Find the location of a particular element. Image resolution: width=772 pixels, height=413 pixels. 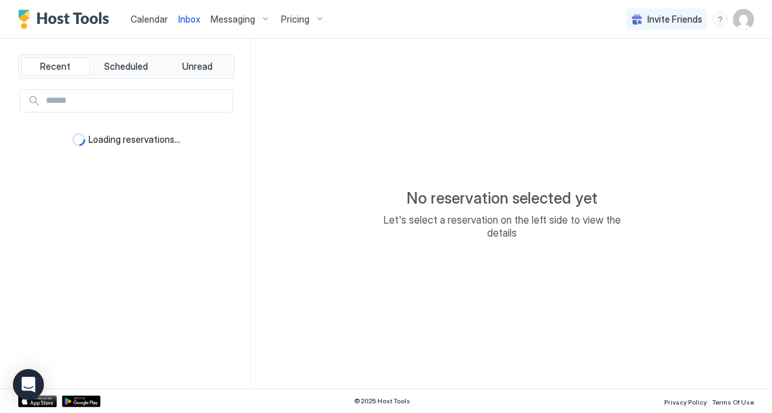

div: Host Tools Logo is located at coordinates (67, 19).